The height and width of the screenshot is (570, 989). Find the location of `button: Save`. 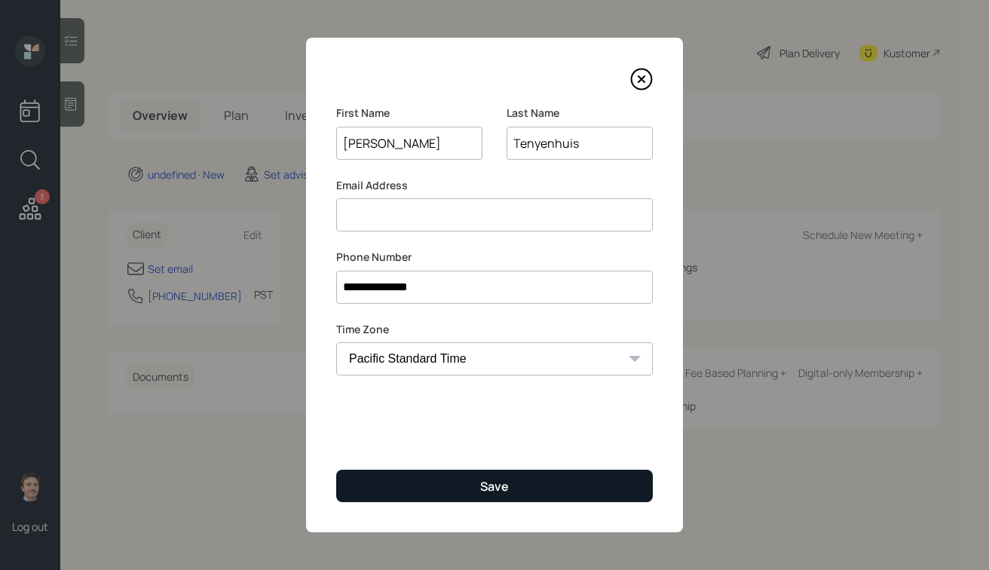

button: Save is located at coordinates (495, 486).